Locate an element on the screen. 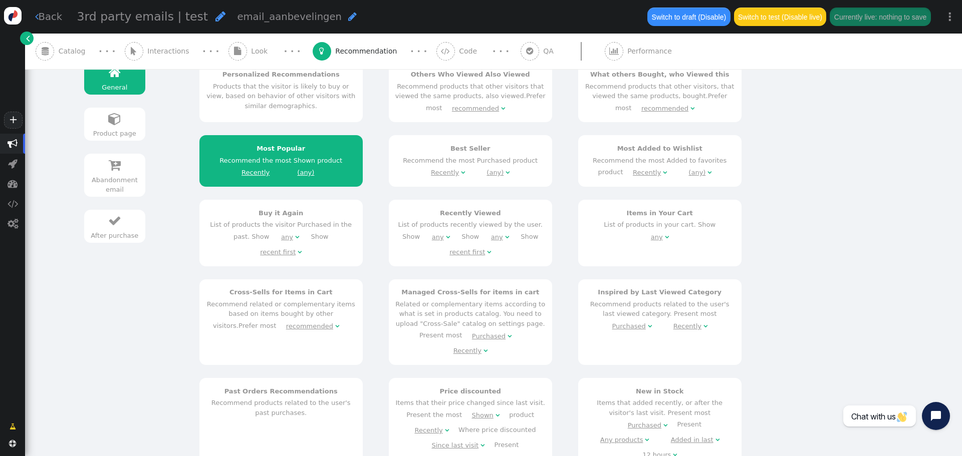 The width and height of the screenshot is (962, 456). h4: Managed Cross-Sells for items in cart is located at coordinates (470, 293).